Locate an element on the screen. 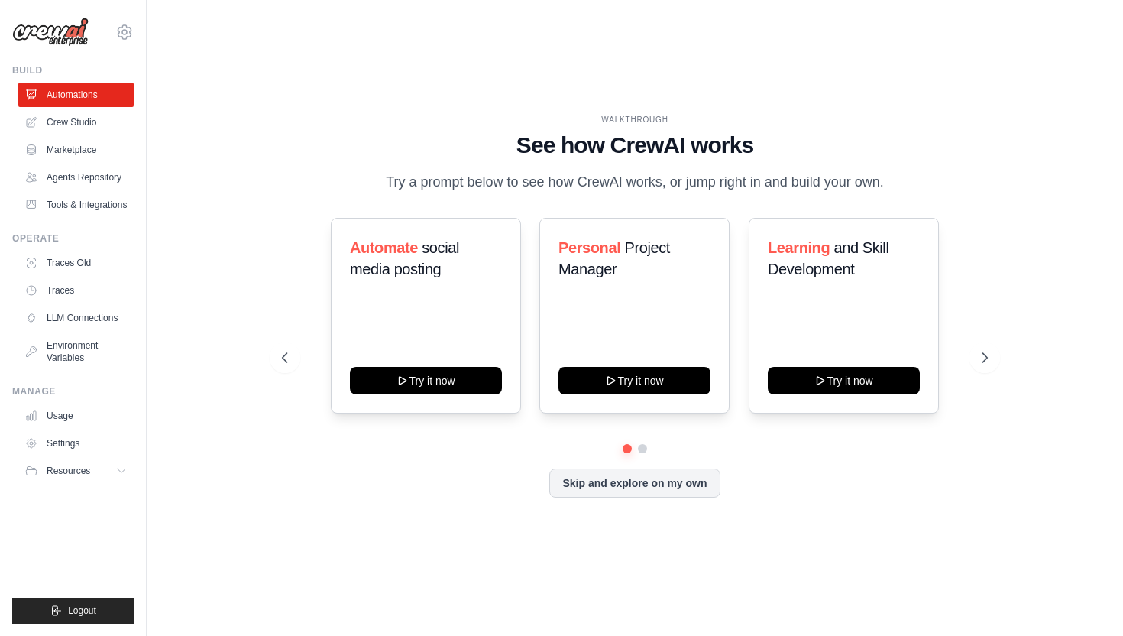 The height and width of the screenshot is (636, 1123). a: Traces is located at coordinates (76, 290).